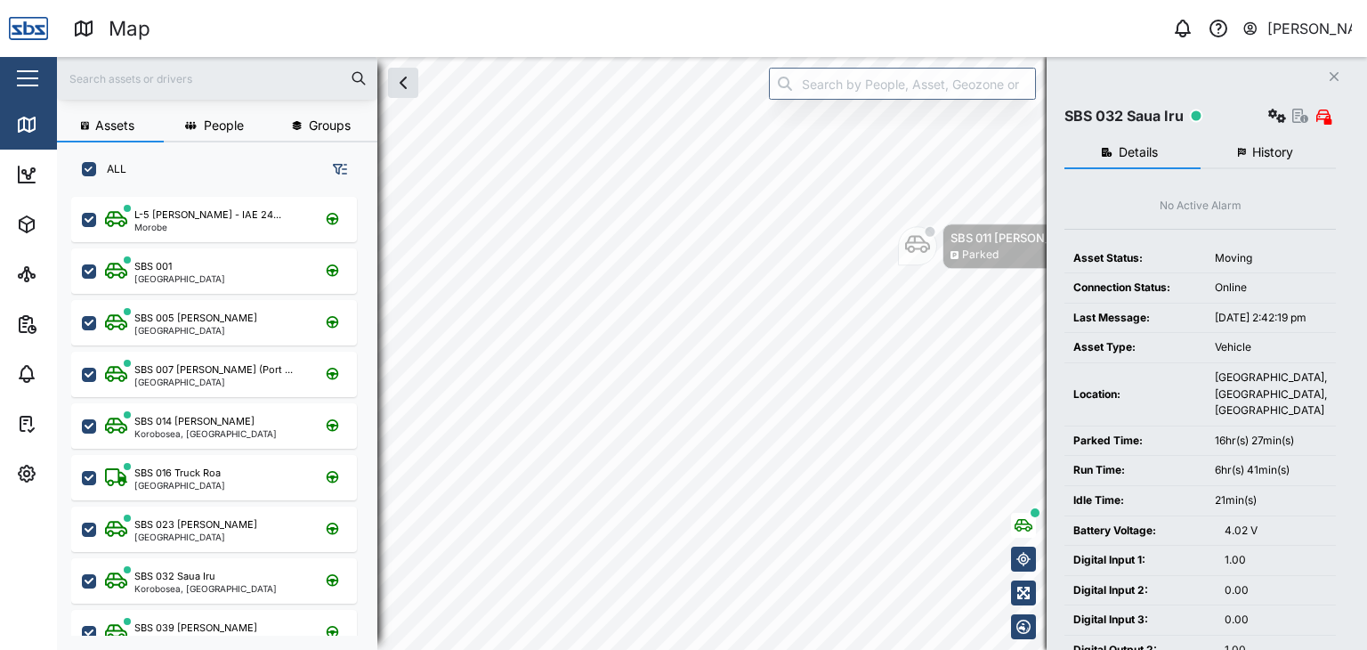 The height and width of the screenshot is (650, 1367). Describe the element at coordinates (77, 473) in the screenshot. I see `div: Settings` at that location.